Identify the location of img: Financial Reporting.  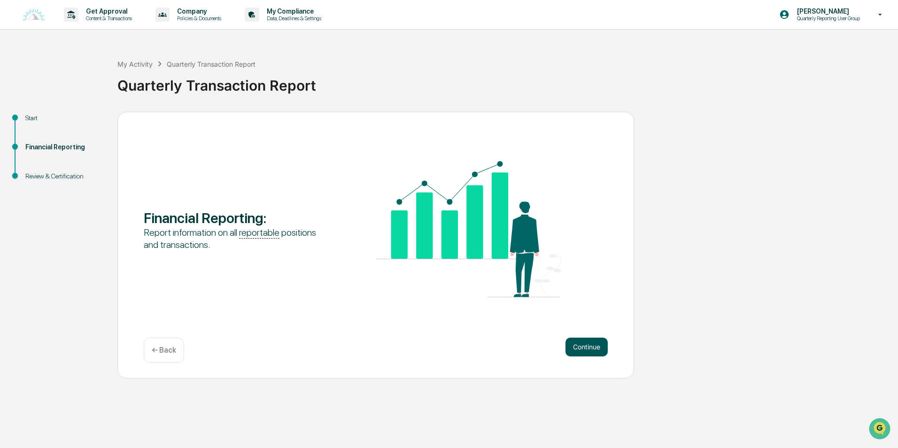
(468, 229).